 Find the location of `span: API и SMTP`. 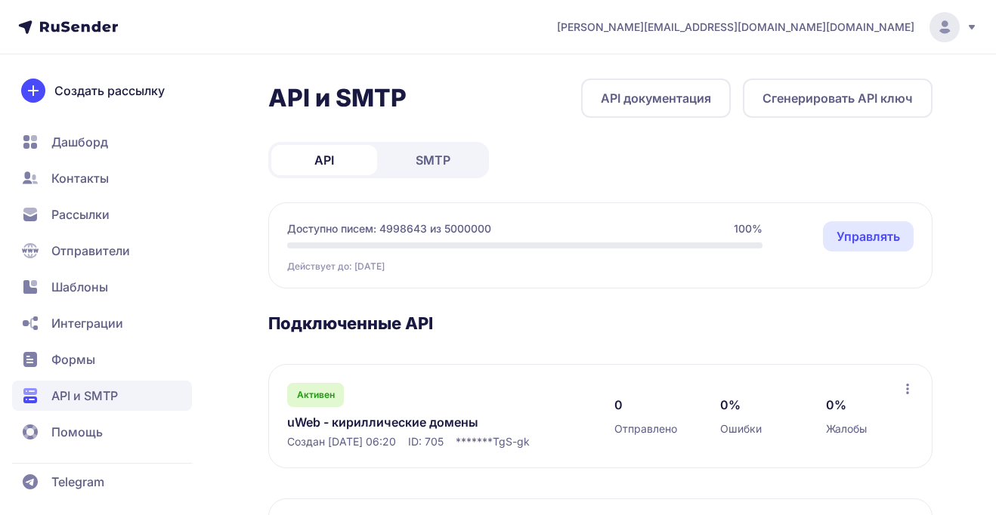

span: API и SMTP is located at coordinates (85, 396).